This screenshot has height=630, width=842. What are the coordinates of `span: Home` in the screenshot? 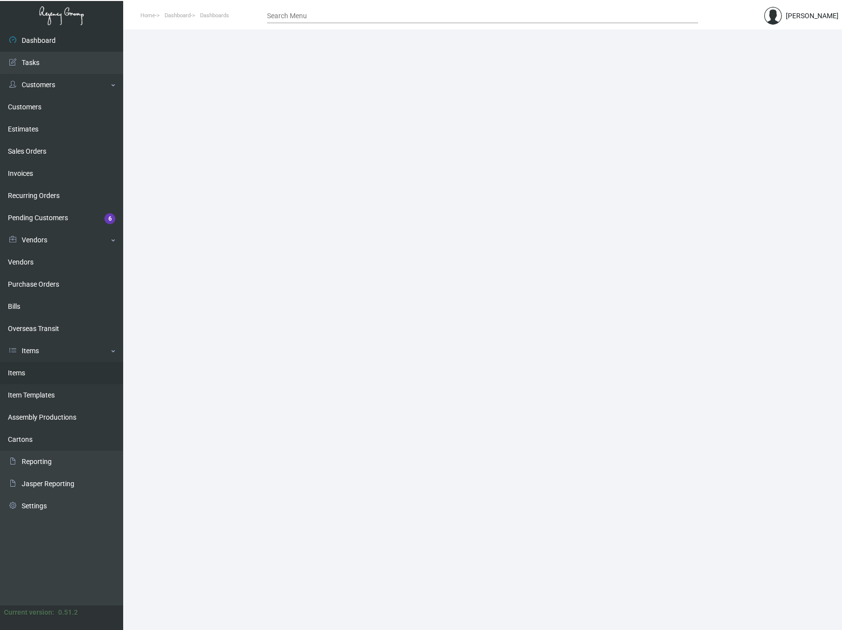 It's located at (148, 15).